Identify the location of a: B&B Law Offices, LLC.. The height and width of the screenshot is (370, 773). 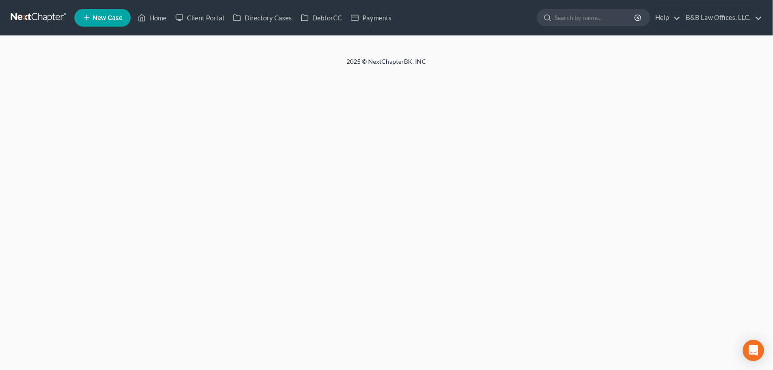
(722, 18).